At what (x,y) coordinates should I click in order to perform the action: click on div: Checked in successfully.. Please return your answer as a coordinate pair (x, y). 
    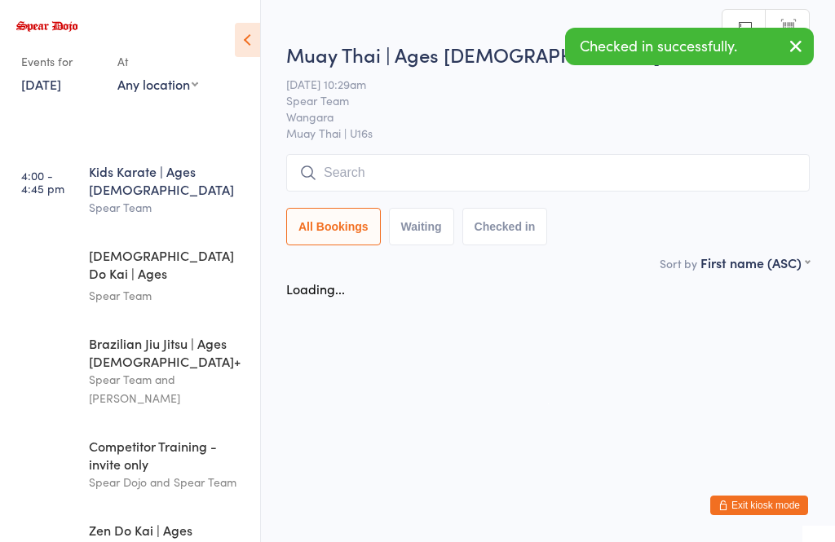
    Looking at the image, I should click on (689, 46).